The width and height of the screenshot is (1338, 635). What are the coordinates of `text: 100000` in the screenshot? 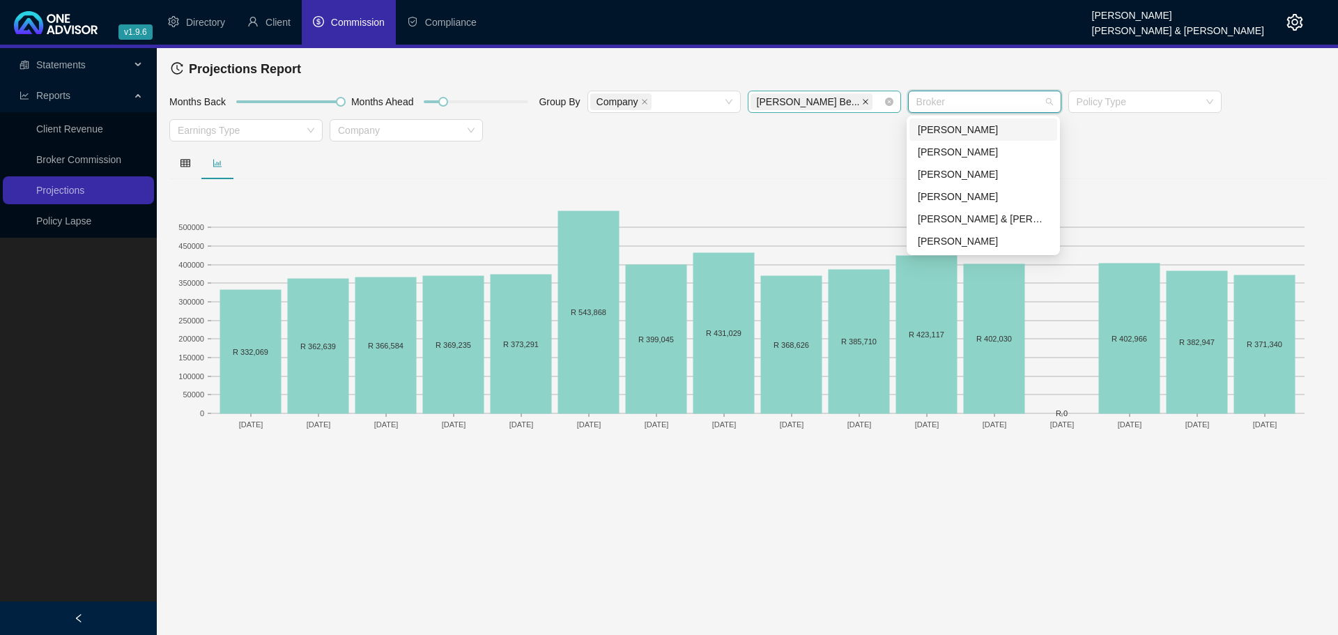 It's located at (191, 376).